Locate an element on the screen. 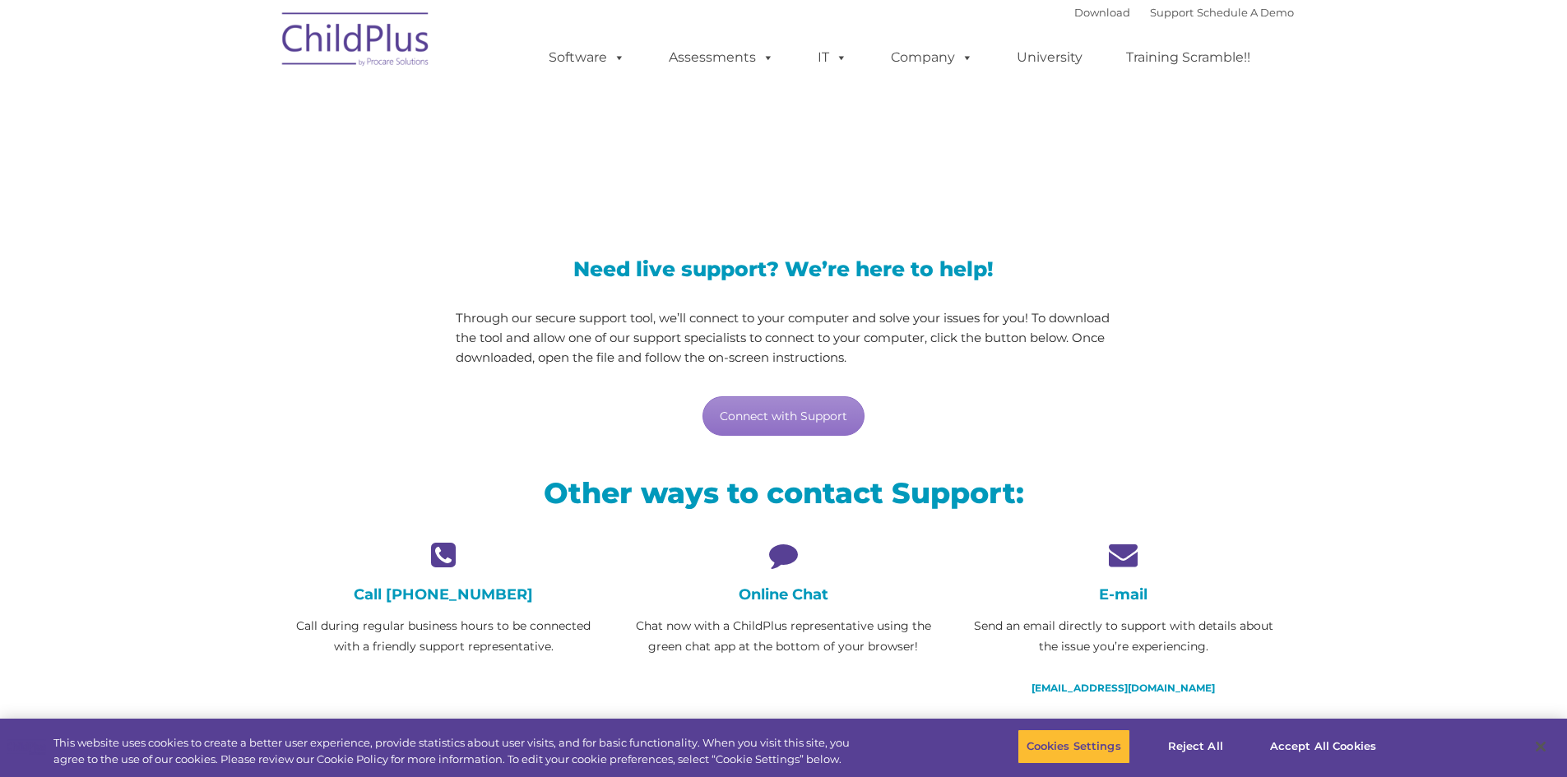 The height and width of the screenshot is (777, 1567). a: Company is located at coordinates (932, 58).